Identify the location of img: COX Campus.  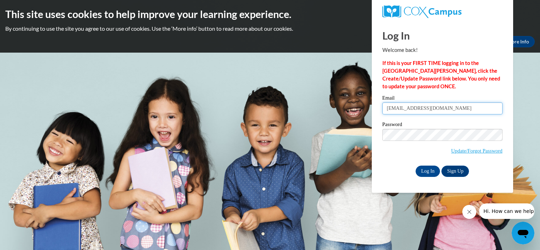
(422, 12).